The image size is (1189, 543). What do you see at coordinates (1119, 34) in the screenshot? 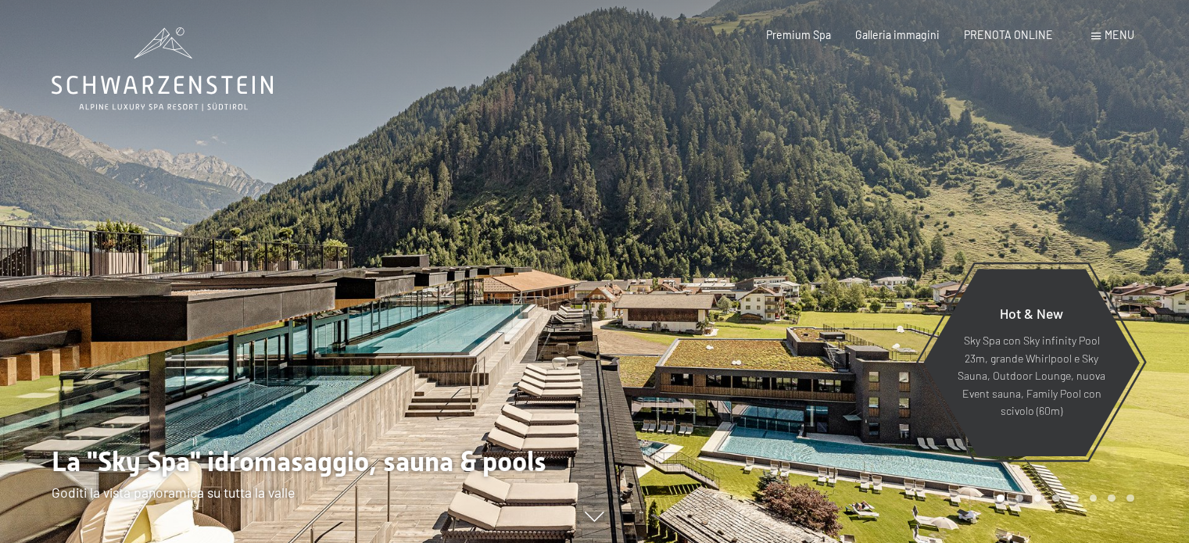
I see `span: Menu` at bounding box center [1119, 34].